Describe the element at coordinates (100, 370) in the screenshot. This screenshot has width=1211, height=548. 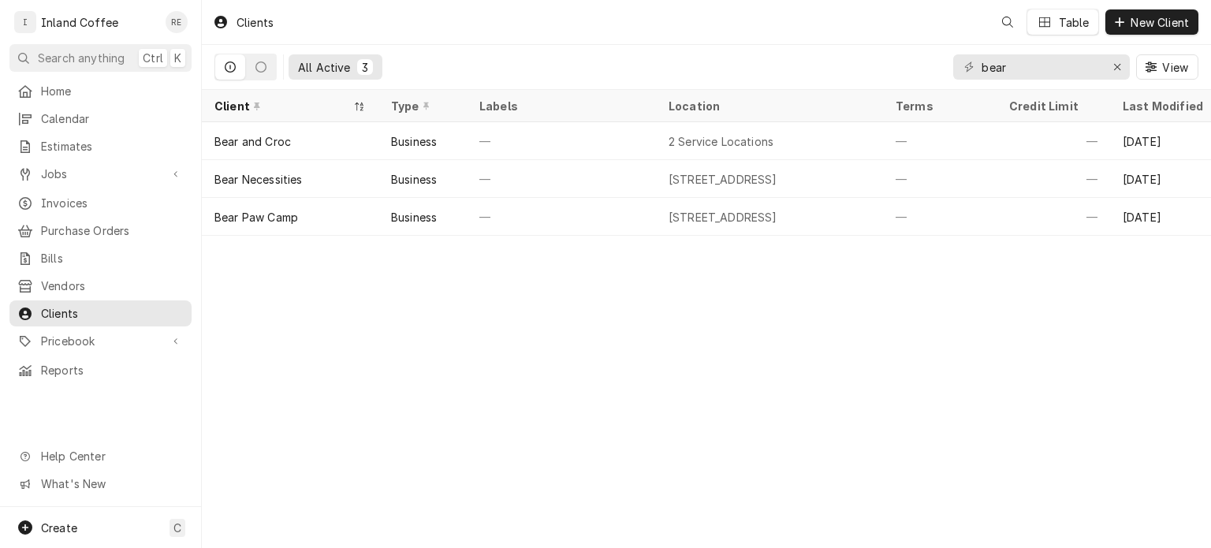
I see `a: Reports` at that location.